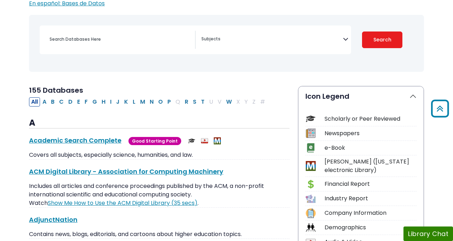  What do you see at coordinates (192, 141) in the screenshot?
I see `img: Scholarly or Peer Reviewed` at bounding box center [192, 141].